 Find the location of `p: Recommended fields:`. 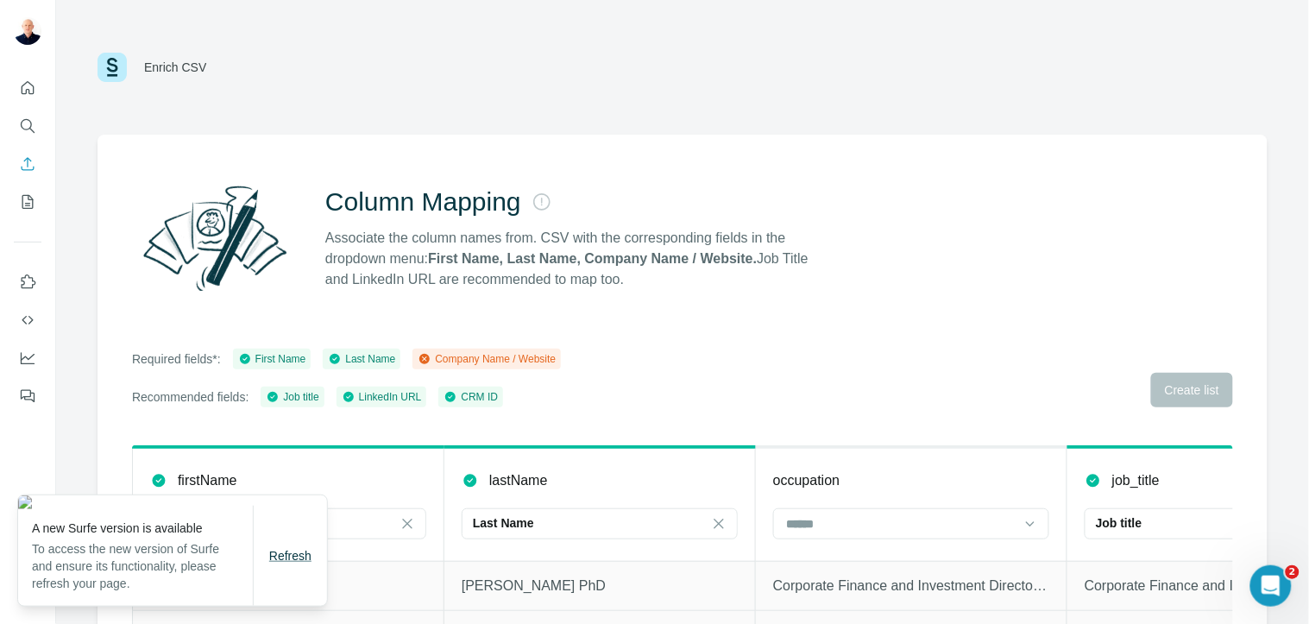

p: Recommended fields: is located at coordinates (190, 397).